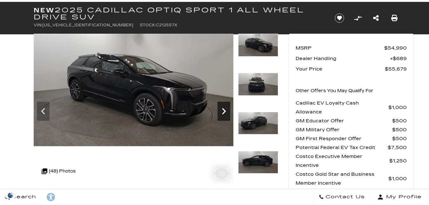 The image size is (429, 205). What do you see at coordinates (398, 58) in the screenshot?
I see `span: $689` at bounding box center [398, 58].